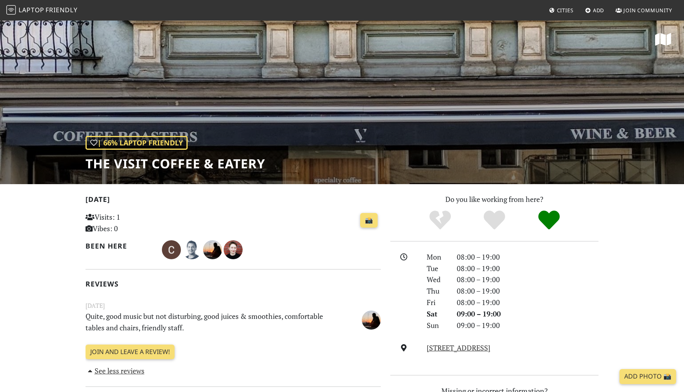  Describe the element at coordinates (561, 10) in the screenshot. I see `a: Cities` at that location.